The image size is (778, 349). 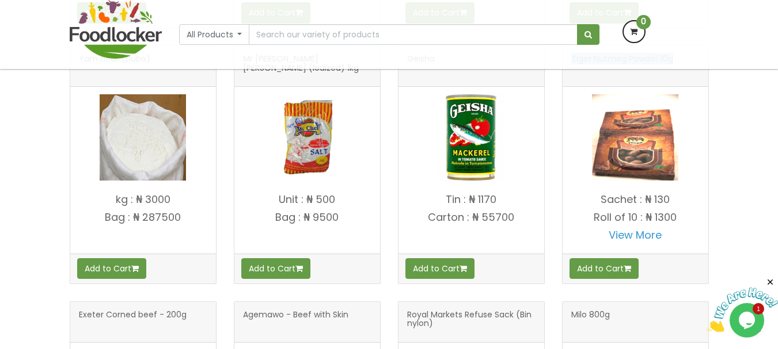 I want to click on span: 0, so click(x=643, y=22).